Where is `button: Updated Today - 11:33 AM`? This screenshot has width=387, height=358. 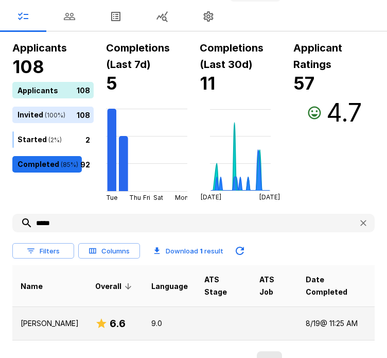
button: Updated Today - 11:33 AM is located at coordinates (240, 251).